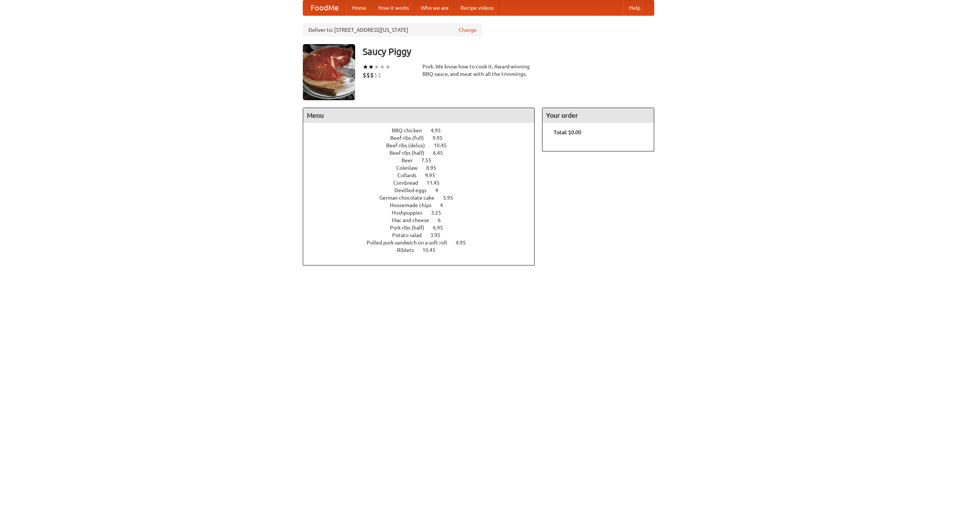 The image size is (957, 529). Describe the element at coordinates (409, 145) in the screenshot. I see `span: Beef ribs (delux)` at that location.